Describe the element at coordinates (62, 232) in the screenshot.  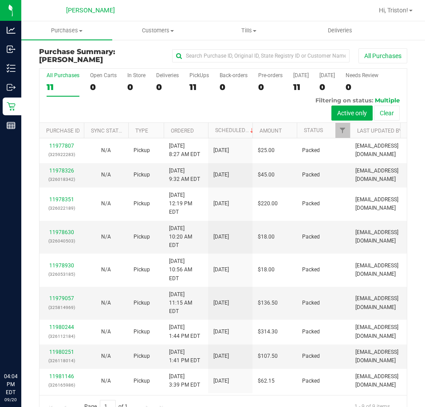
I see `a: 11978630` at that location.